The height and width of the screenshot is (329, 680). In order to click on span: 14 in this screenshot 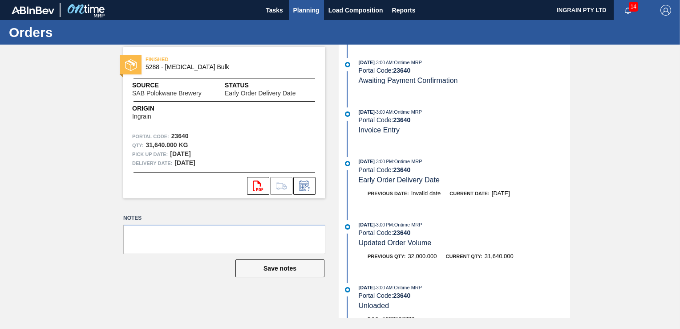, I will do `click(634, 7)`.